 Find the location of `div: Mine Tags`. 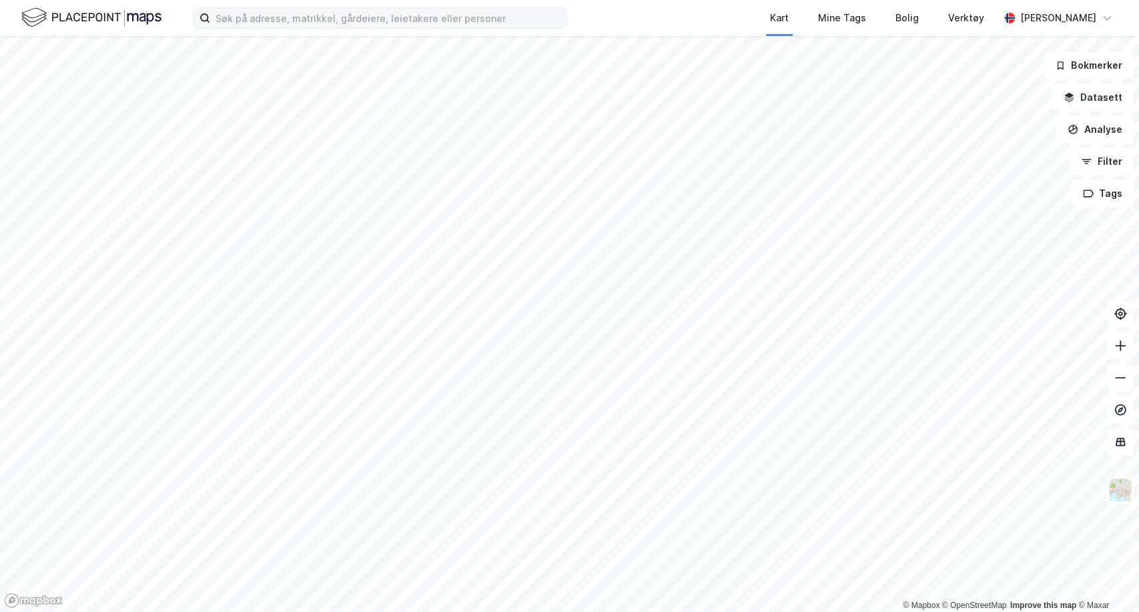

div: Mine Tags is located at coordinates (842, 18).